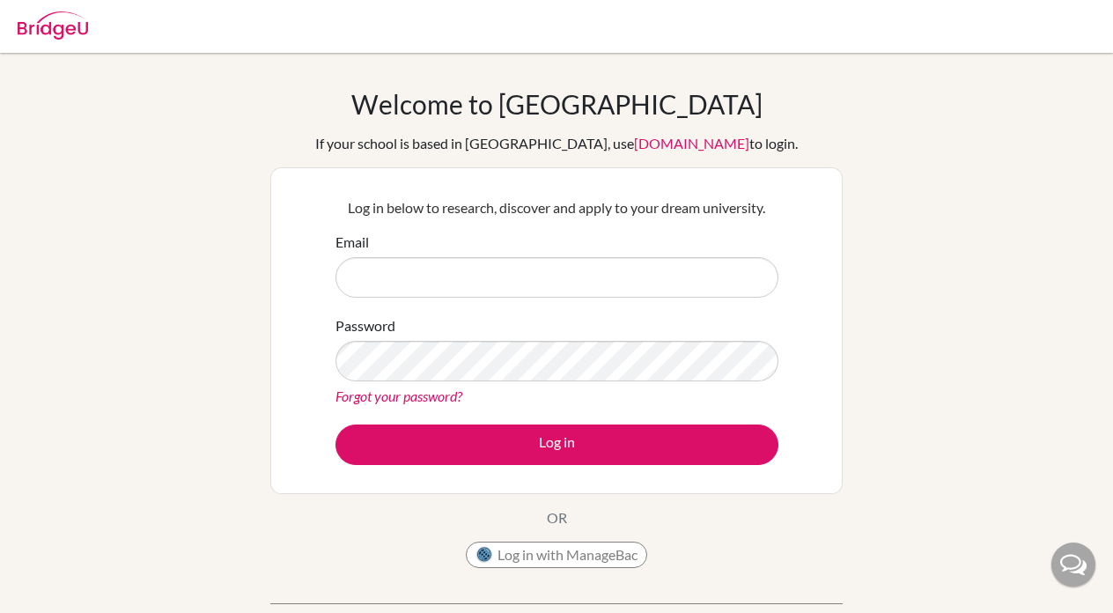 The width and height of the screenshot is (1113, 613). I want to click on label: Email, so click(352, 242).